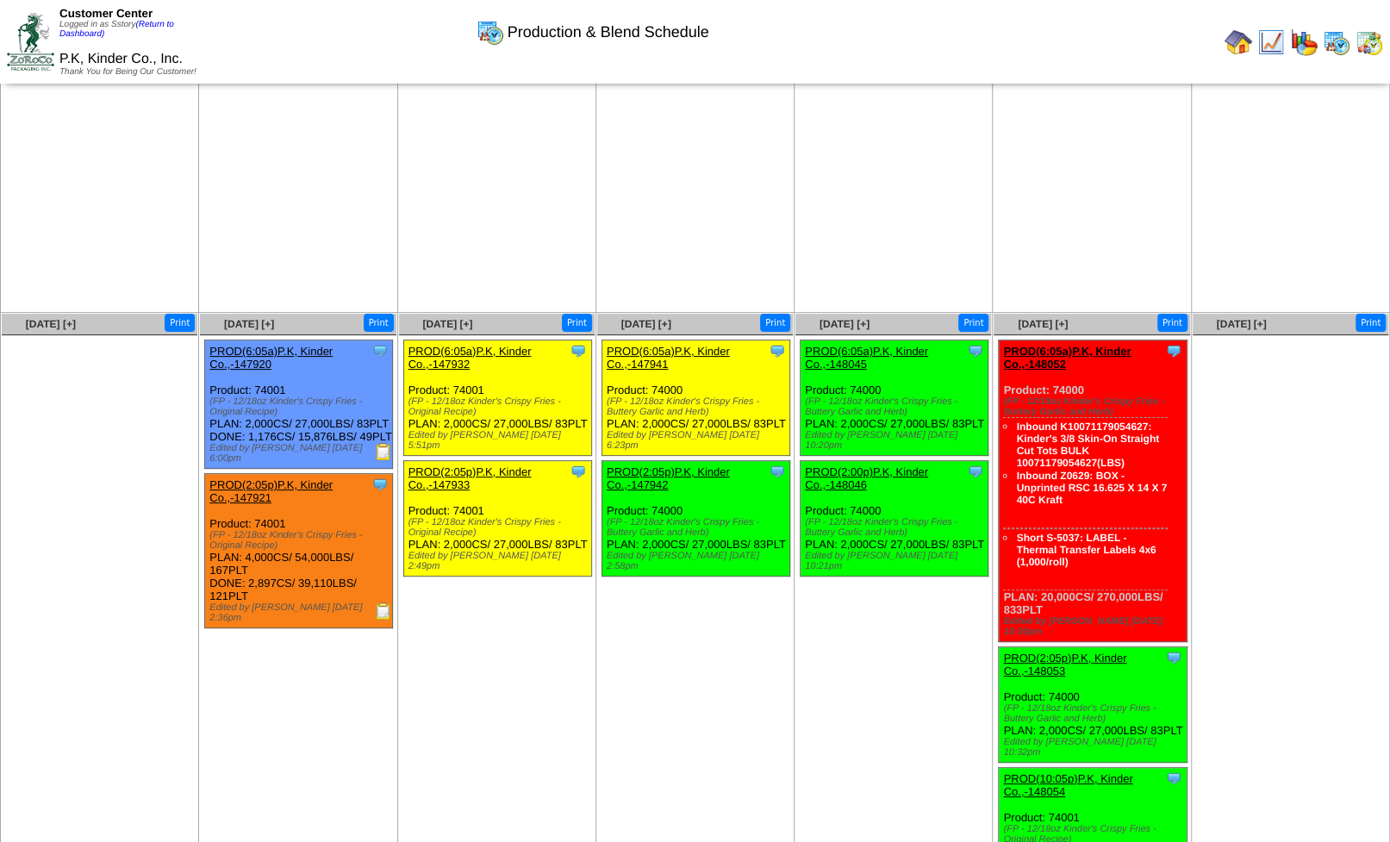 This screenshot has width=1390, height=842. Describe the element at coordinates (121, 59) in the screenshot. I see `span: P.K, Kinder Co., Inc.` at that location.